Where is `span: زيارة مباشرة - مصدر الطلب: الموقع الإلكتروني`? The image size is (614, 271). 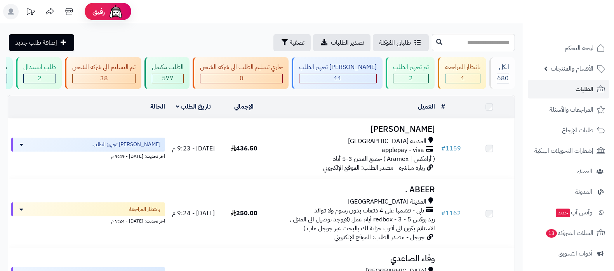
span: زيارة مباشرة - مصدر الطلب: الموقع الإلكتروني is located at coordinates (374, 168).